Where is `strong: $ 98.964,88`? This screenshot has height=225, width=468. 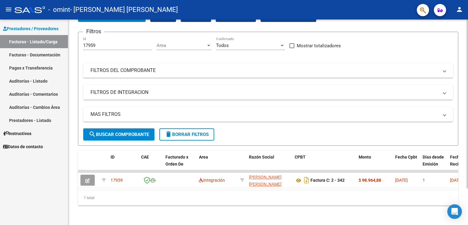
strong: $ 98.964,88 is located at coordinates (370, 180).